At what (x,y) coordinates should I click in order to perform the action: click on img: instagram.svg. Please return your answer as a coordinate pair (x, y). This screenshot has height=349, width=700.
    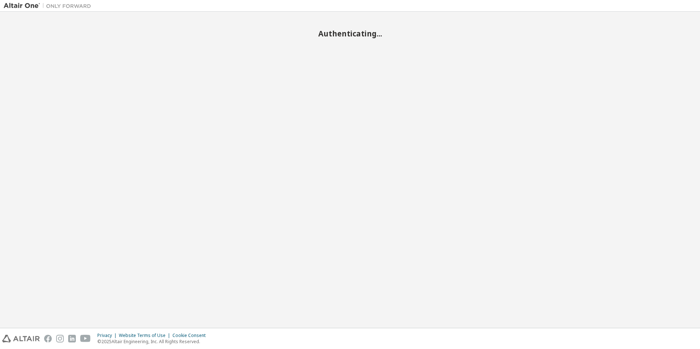
    Looking at the image, I should click on (60, 339).